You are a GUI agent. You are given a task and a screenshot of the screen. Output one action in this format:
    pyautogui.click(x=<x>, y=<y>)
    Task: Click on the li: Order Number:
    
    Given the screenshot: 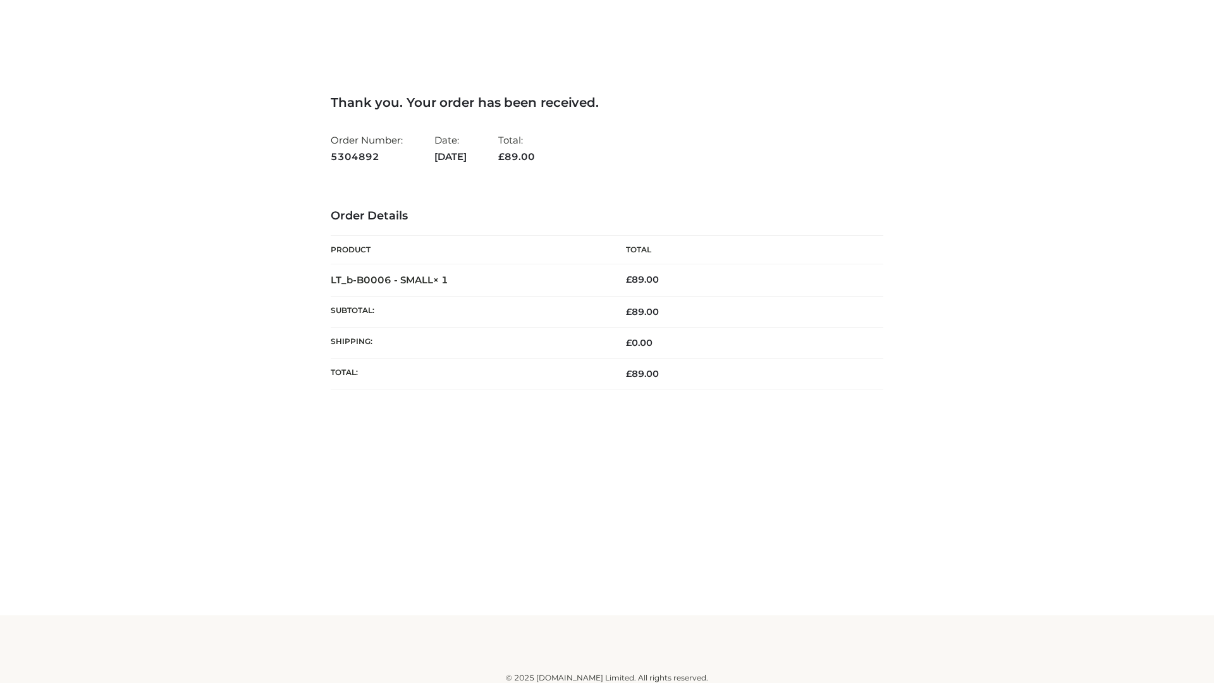 What is the action you would take?
    pyautogui.click(x=367, y=148)
    